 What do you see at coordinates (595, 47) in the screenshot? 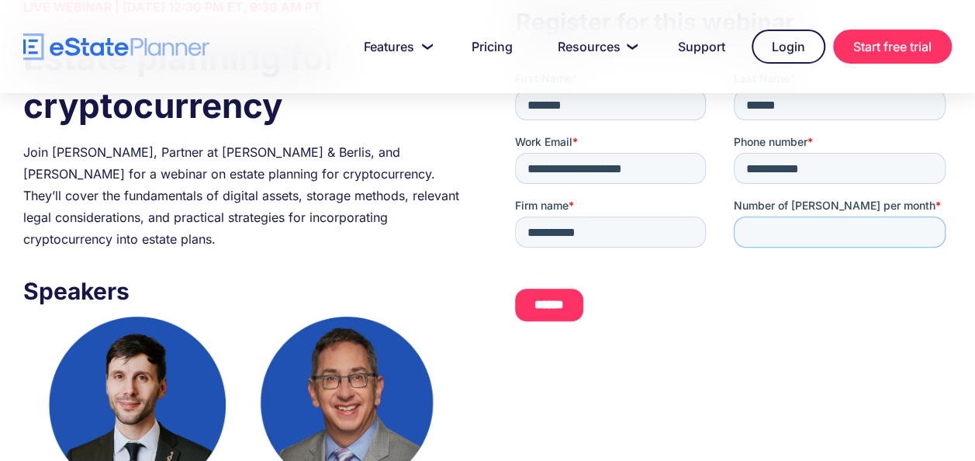
I see `a: Resources` at bounding box center [595, 47].